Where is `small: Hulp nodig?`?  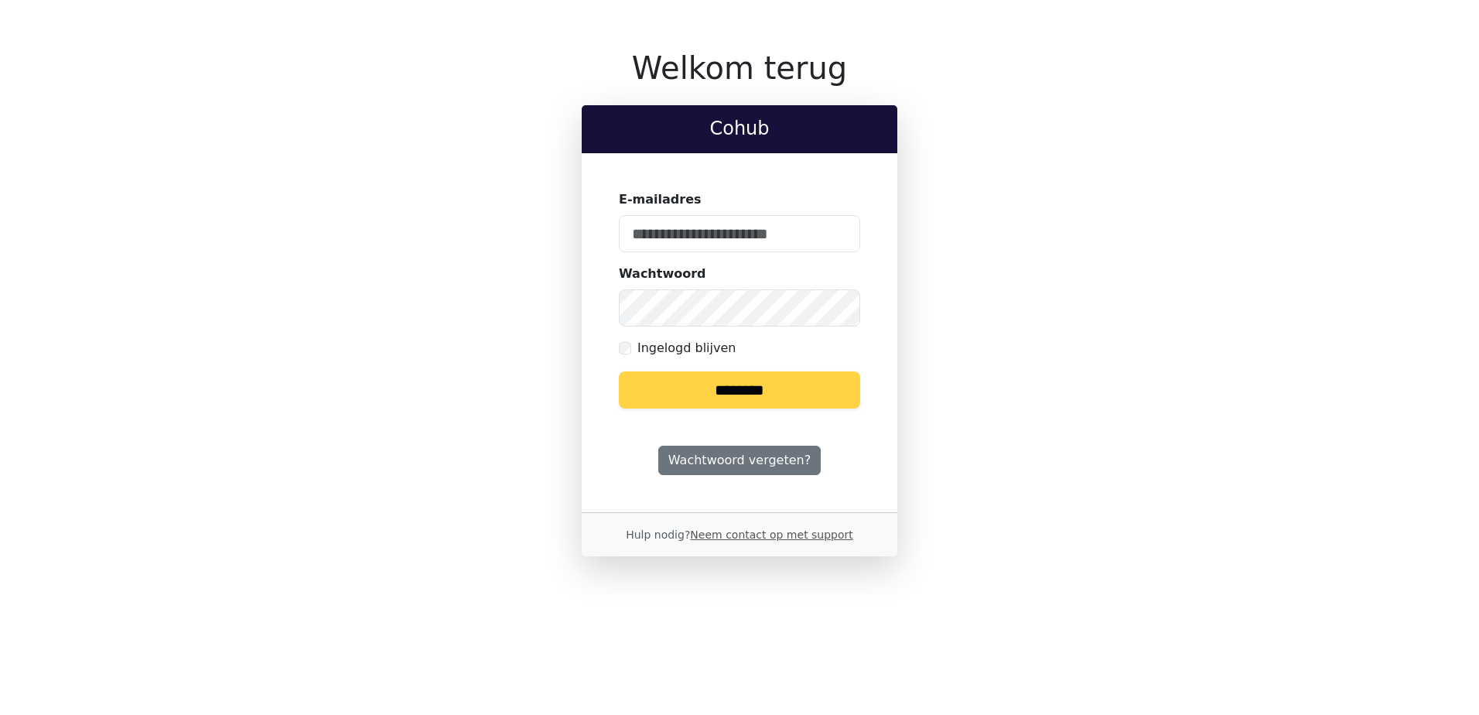 small: Hulp nodig? is located at coordinates (740, 535).